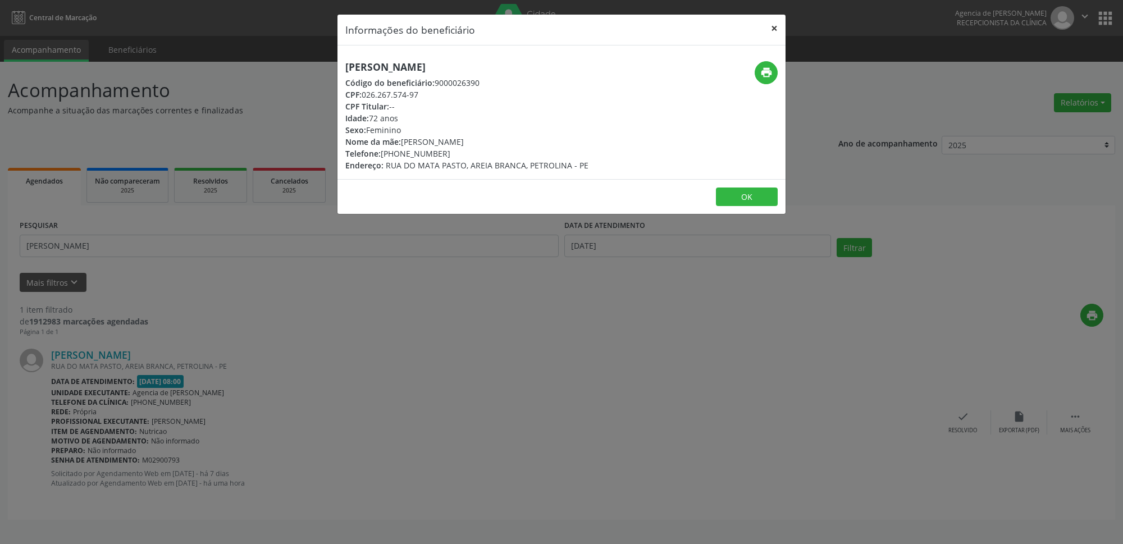  I want to click on span: Sexo:, so click(355, 130).